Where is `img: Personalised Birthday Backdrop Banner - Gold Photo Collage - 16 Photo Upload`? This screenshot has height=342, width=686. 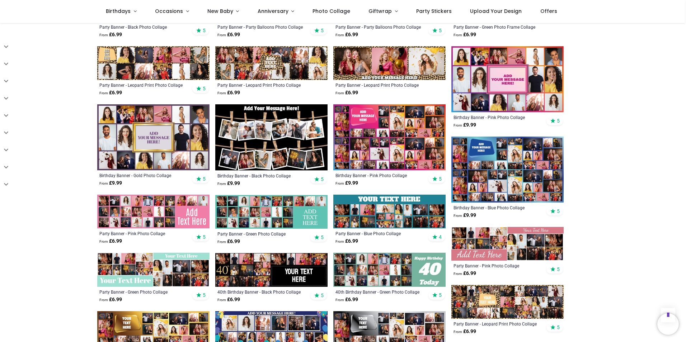 img: Personalised Birthday Backdrop Banner - Gold Photo Collage - 16 Photo Upload is located at coordinates (153, 137).